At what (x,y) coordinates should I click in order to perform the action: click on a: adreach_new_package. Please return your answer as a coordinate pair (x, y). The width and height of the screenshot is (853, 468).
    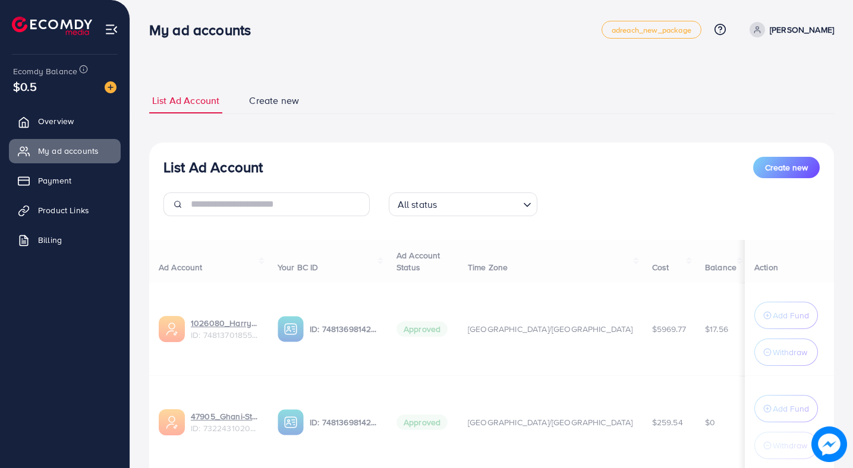
    Looking at the image, I should click on (651, 30).